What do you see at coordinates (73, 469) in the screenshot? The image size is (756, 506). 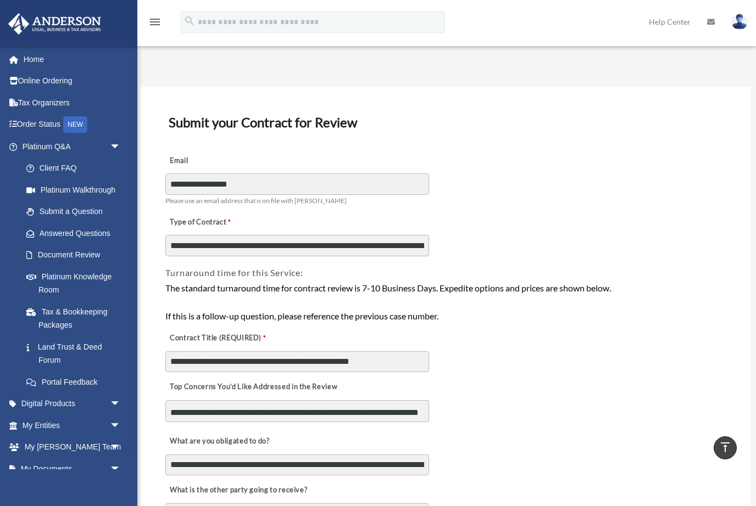 I see `a: My Documentsarrow_drop_down` at bounding box center [73, 469].